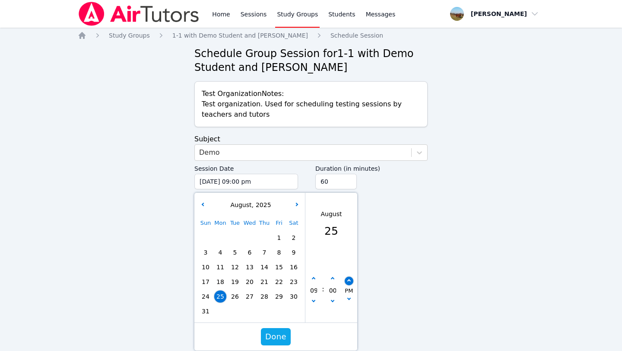 The image size is (622, 351). Describe the element at coordinates (250, 267) in the screenshot. I see `div: Choose Wednesday August 13 of 2025` at that location.